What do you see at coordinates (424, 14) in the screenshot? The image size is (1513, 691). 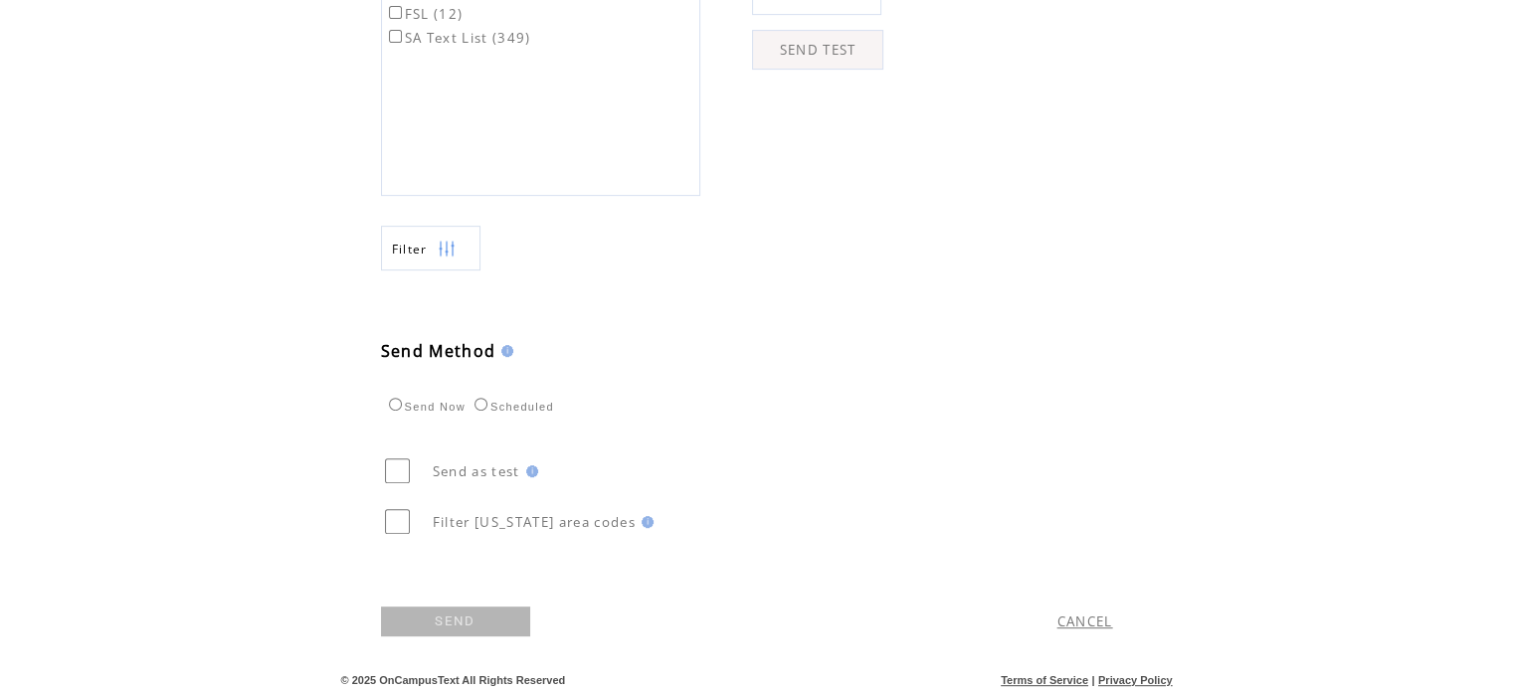 I see `label: FSL (12)` at bounding box center [424, 14].